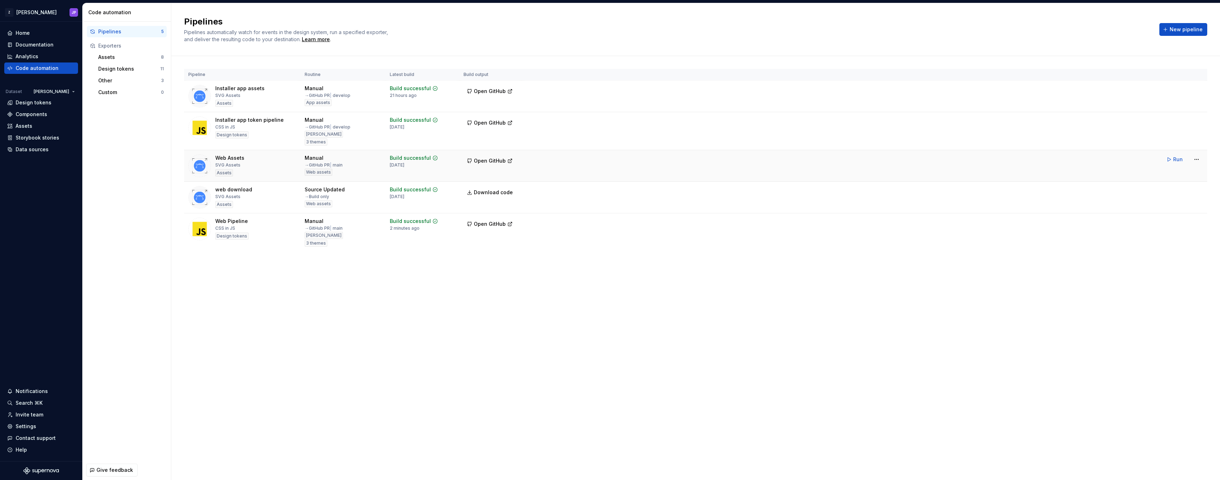 This screenshot has width=1220, height=480. Describe the element at coordinates (129, 32) in the screenshot. I see `div: Pipelines` at that location.